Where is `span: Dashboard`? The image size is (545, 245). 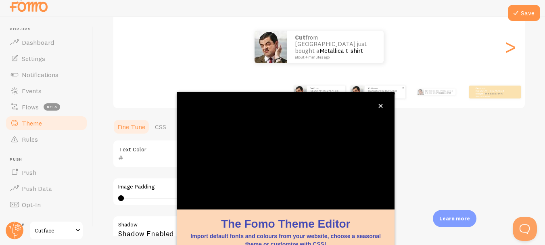 span: Dashboard is located at coordinates (38, 42).